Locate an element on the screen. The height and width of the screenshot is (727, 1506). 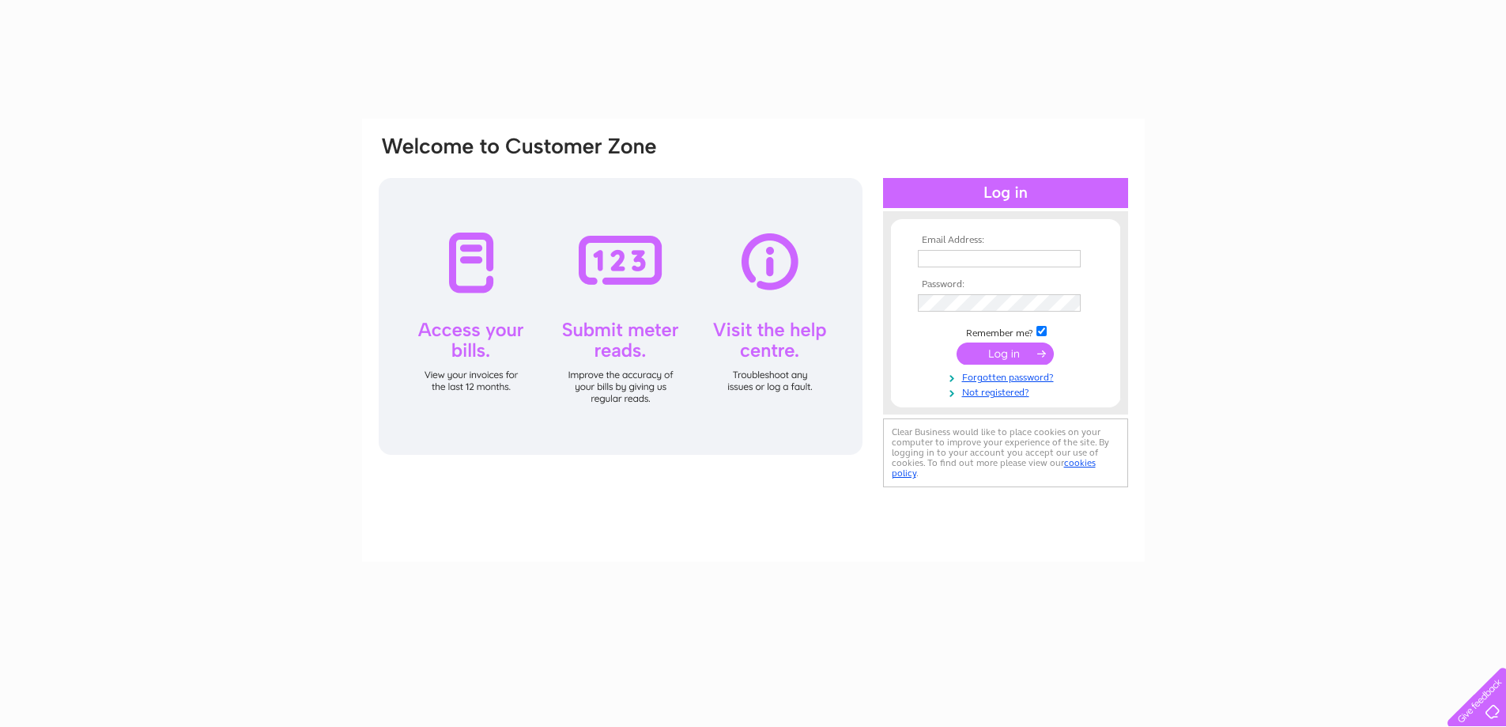
th: Password: is located at coordinates (1006, 285).